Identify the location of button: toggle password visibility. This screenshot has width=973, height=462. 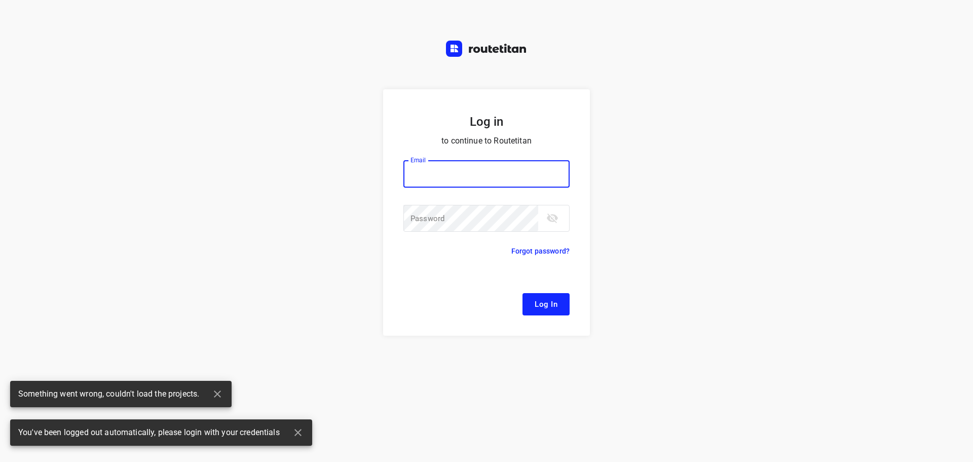
(552, 218).